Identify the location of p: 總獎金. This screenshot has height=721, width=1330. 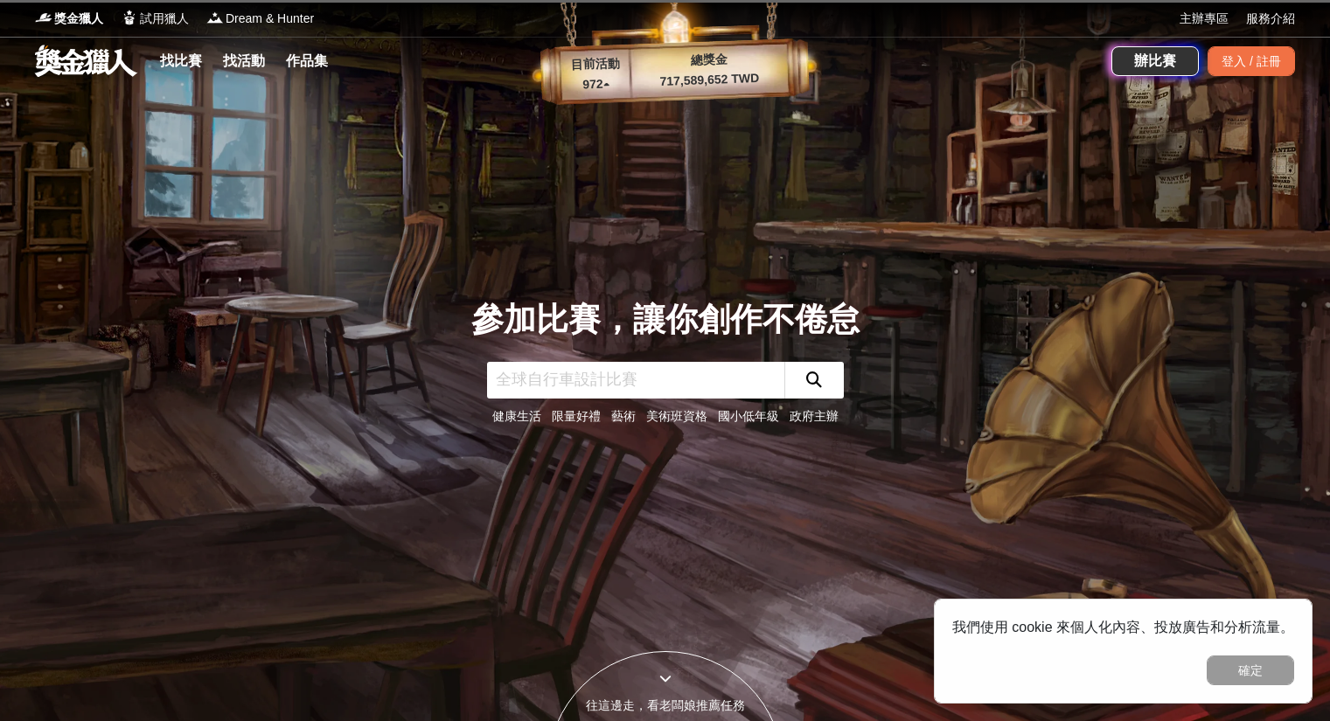
(708, 59).